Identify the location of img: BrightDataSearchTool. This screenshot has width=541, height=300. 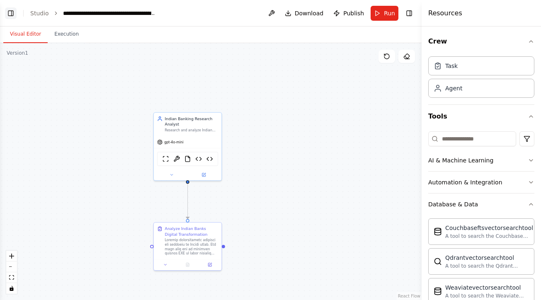
(177, 159).